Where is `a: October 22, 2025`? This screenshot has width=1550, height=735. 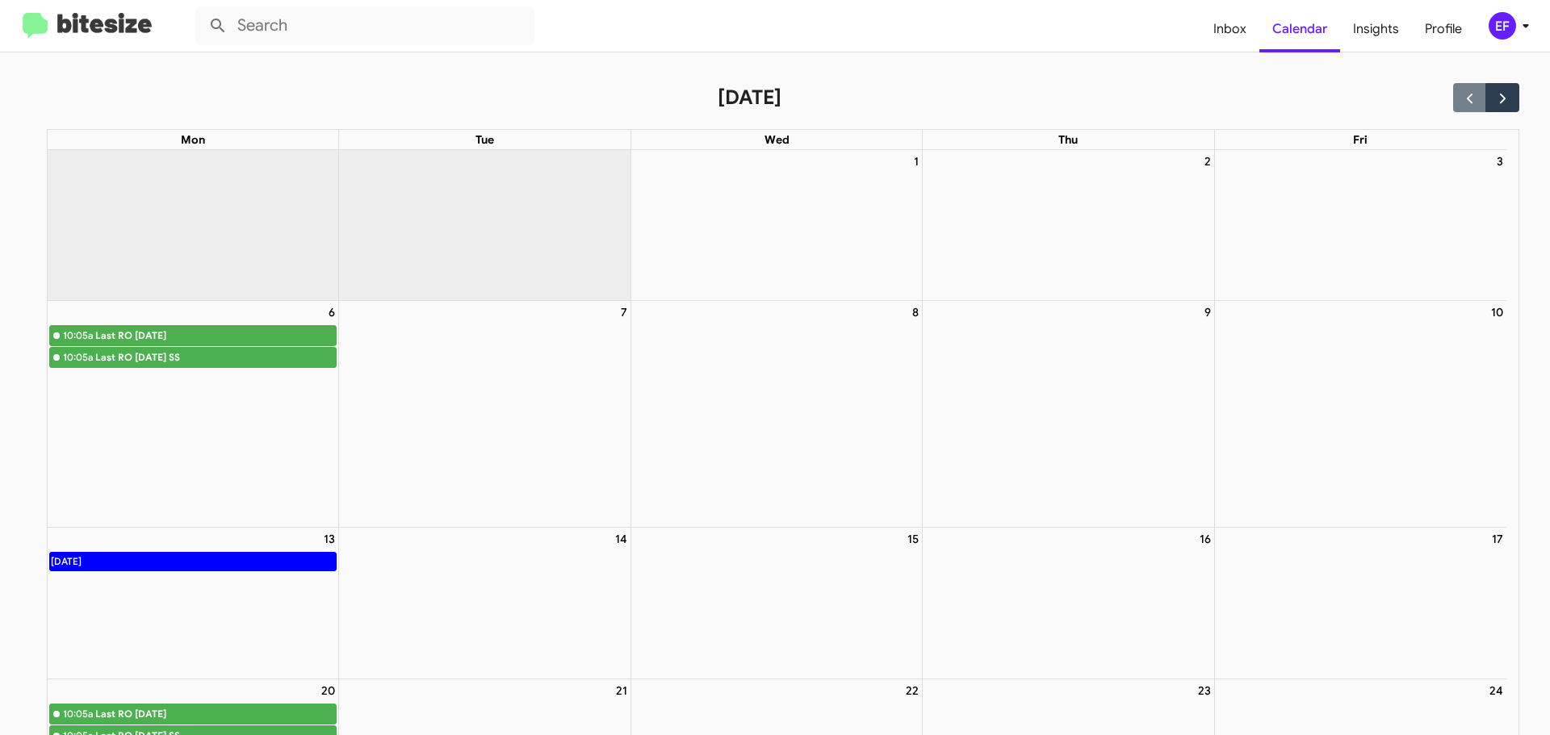
a: October 22, 2025 is located at coordinates (912, 691).